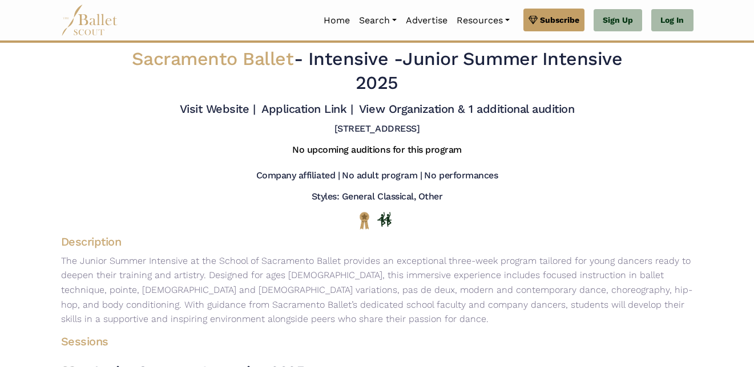 Image resolution: width=754 pixels, height=367 pixels. What do you see at coordinates (382, 176) in the screenshot?
I see `h5: No adult program |` at bounding box center [382, 176].